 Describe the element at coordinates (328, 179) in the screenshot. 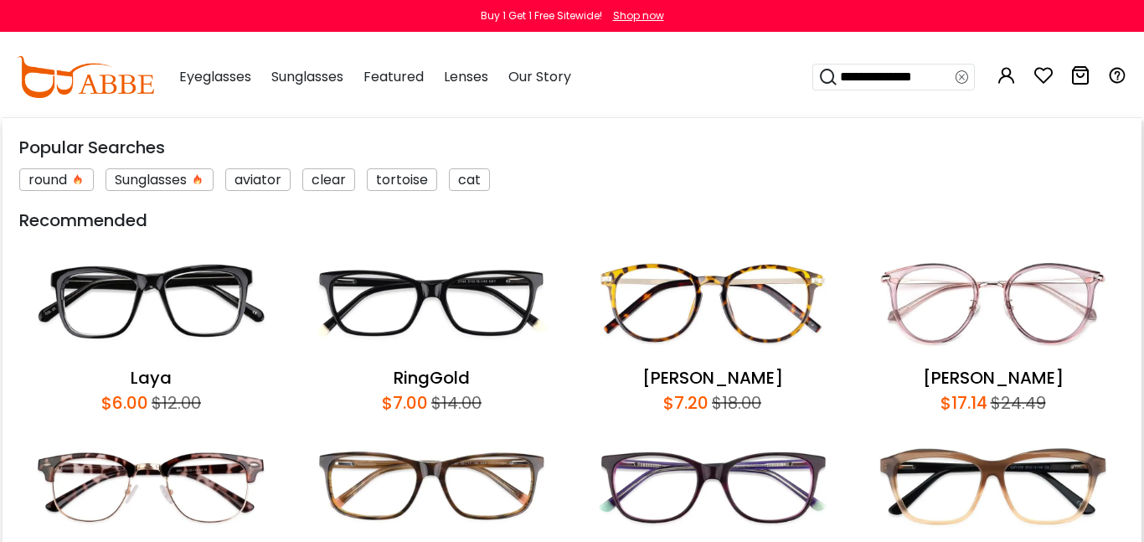

I see `div: clear` at that location.